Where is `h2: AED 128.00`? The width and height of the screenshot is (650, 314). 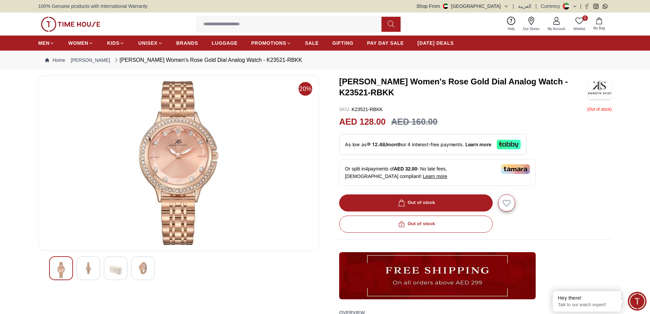
h2: AED 128.00 is located at coordinates (362, 122).